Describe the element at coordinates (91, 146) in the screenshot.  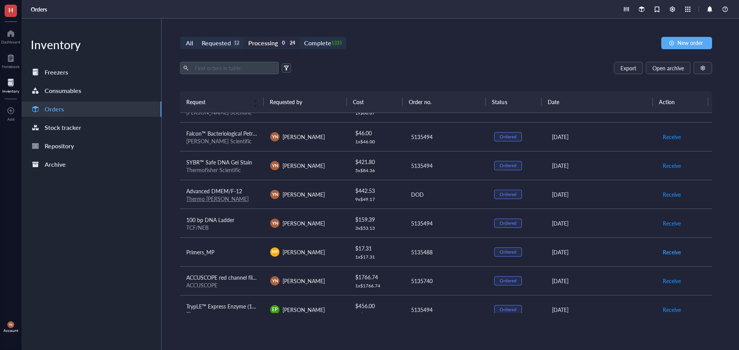
I see `a: Repository` at that location.